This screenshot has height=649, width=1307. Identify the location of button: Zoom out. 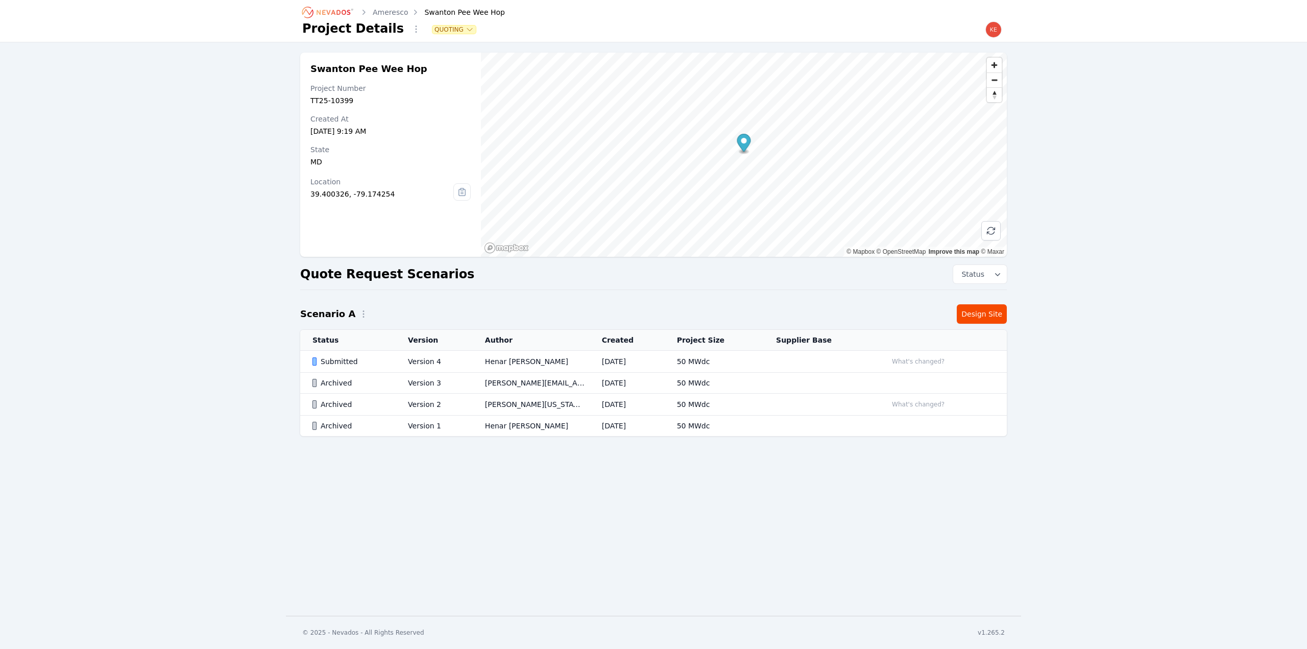
(994, 80).